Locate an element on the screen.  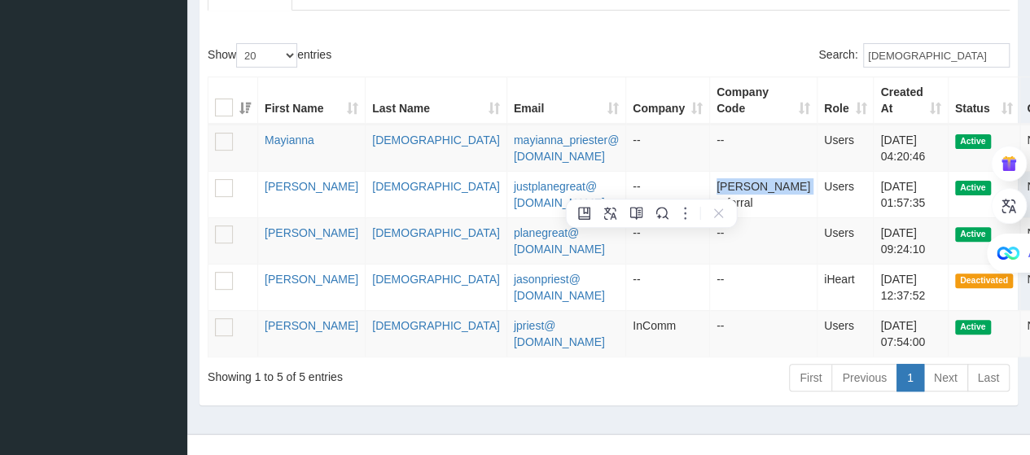
input: Search: is located at coordinates (937, 55).